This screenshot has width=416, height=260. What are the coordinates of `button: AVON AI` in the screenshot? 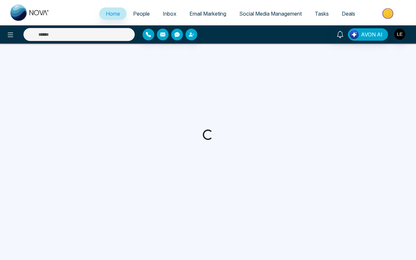 It's located at (368, 35).